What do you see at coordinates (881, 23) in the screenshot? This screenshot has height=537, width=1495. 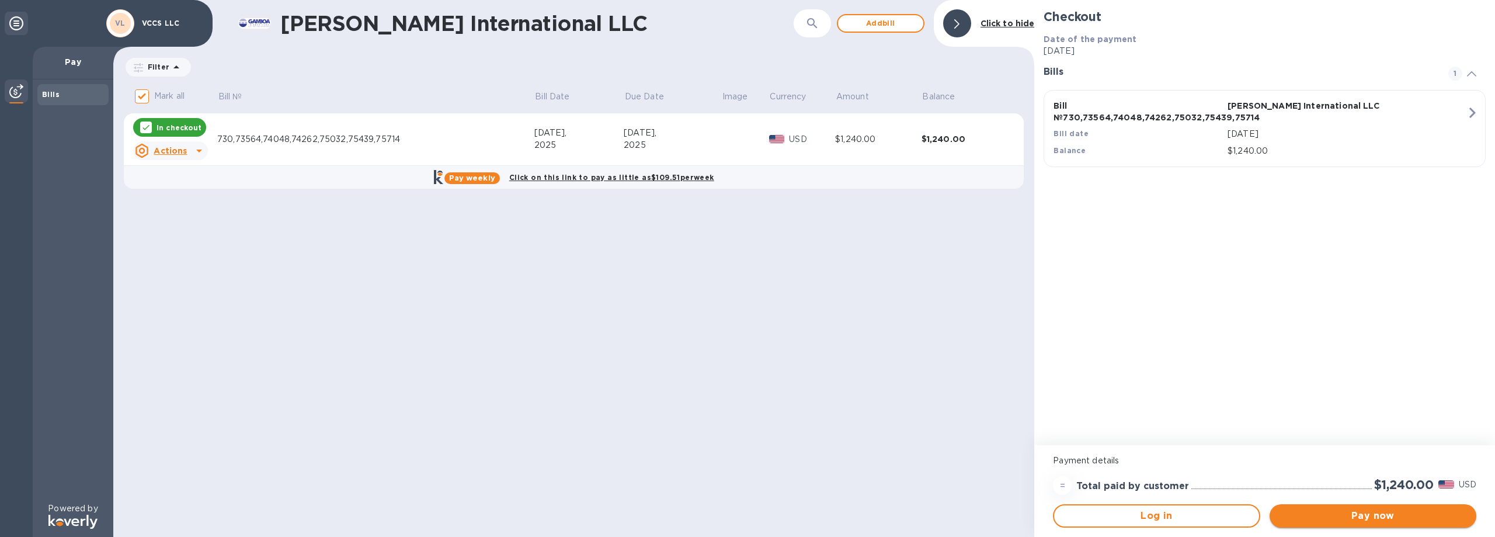 I see `button: Addbill` at bounding box center [881, 23].